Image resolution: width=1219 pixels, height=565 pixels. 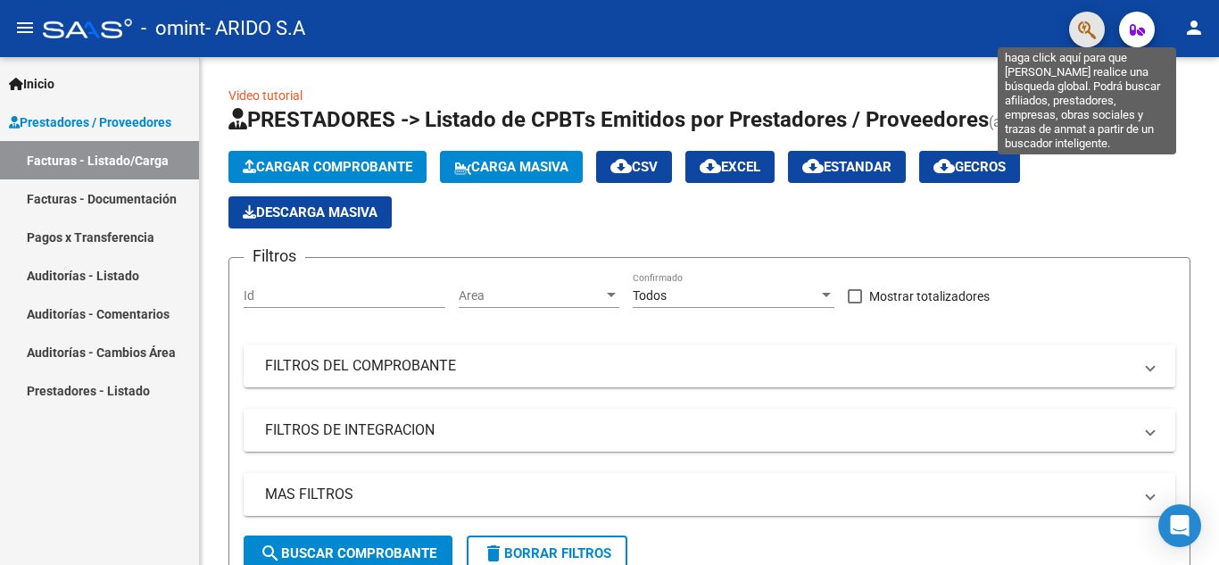 What do you see at coordinates (699, 494) in the screenshot?
I see `mat-panel-title: MAS FILTROS` at bounding box center [699, 494].